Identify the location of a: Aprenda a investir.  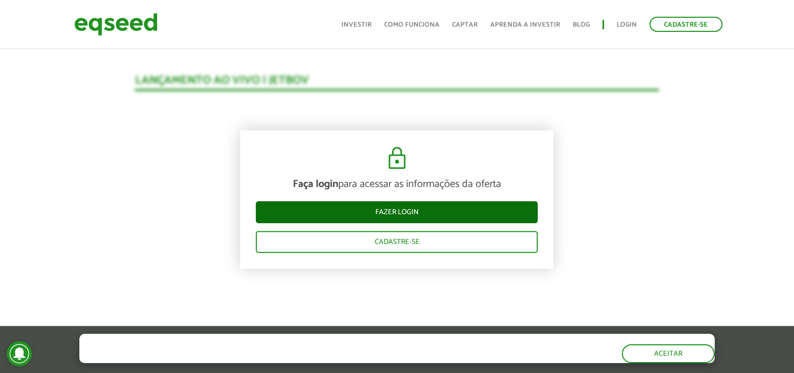
(525, 25).